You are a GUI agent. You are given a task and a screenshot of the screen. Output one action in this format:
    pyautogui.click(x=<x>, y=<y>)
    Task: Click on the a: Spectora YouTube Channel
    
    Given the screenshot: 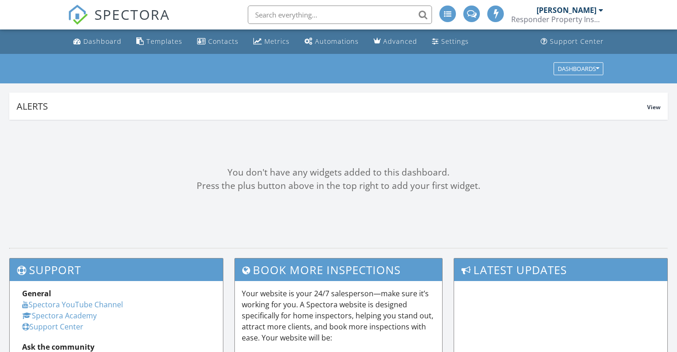 What is the action you would take?
    pyautogui.click(x=72, y=304)
    